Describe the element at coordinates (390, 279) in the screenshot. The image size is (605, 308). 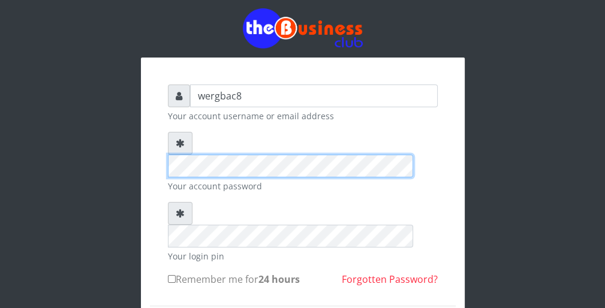
I see `a: Forgotten Password?` at that location.